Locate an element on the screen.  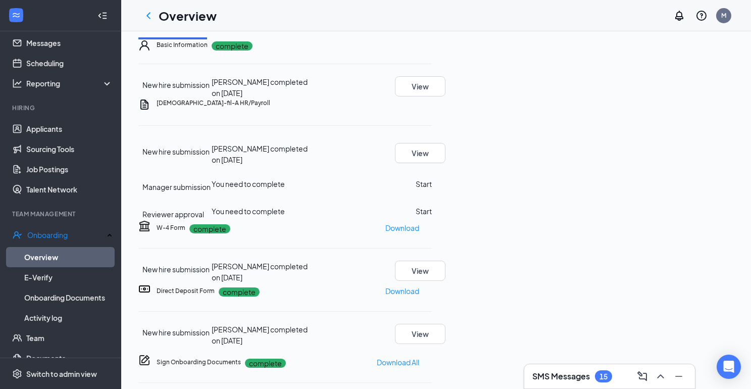
div: Team Management is located at coordinates (61, 214).